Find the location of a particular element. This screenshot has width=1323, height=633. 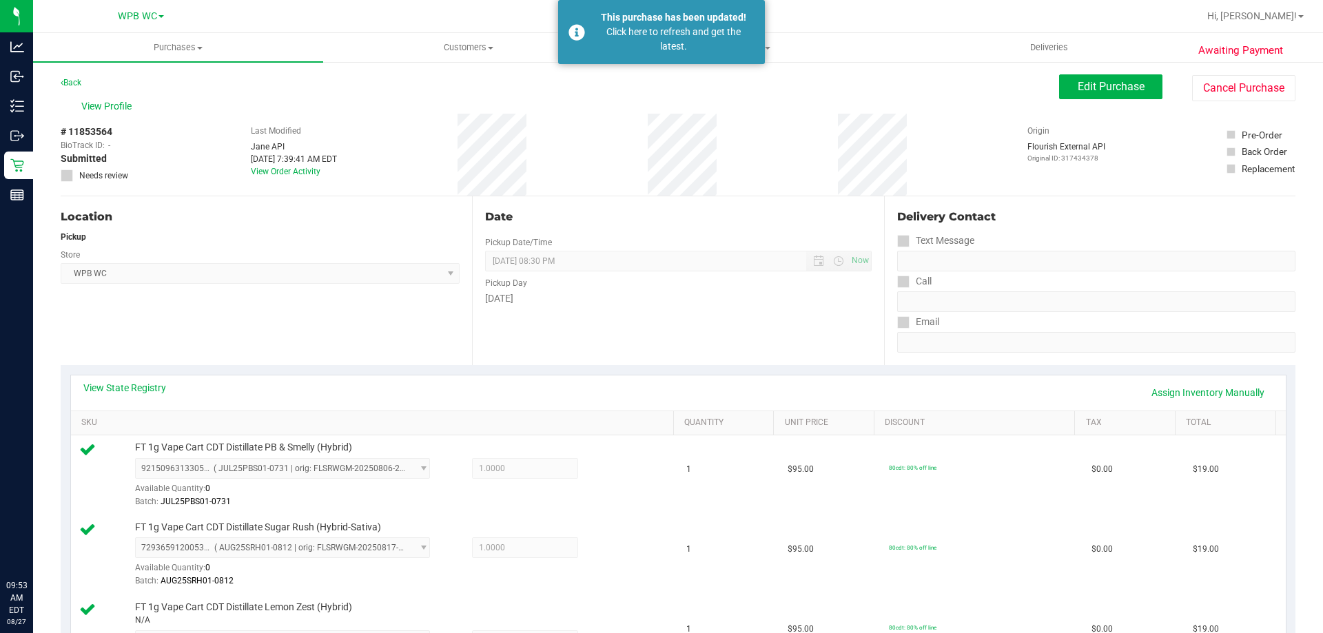

p: Original ID: 317434378 is located at coordinates (1066, 158).